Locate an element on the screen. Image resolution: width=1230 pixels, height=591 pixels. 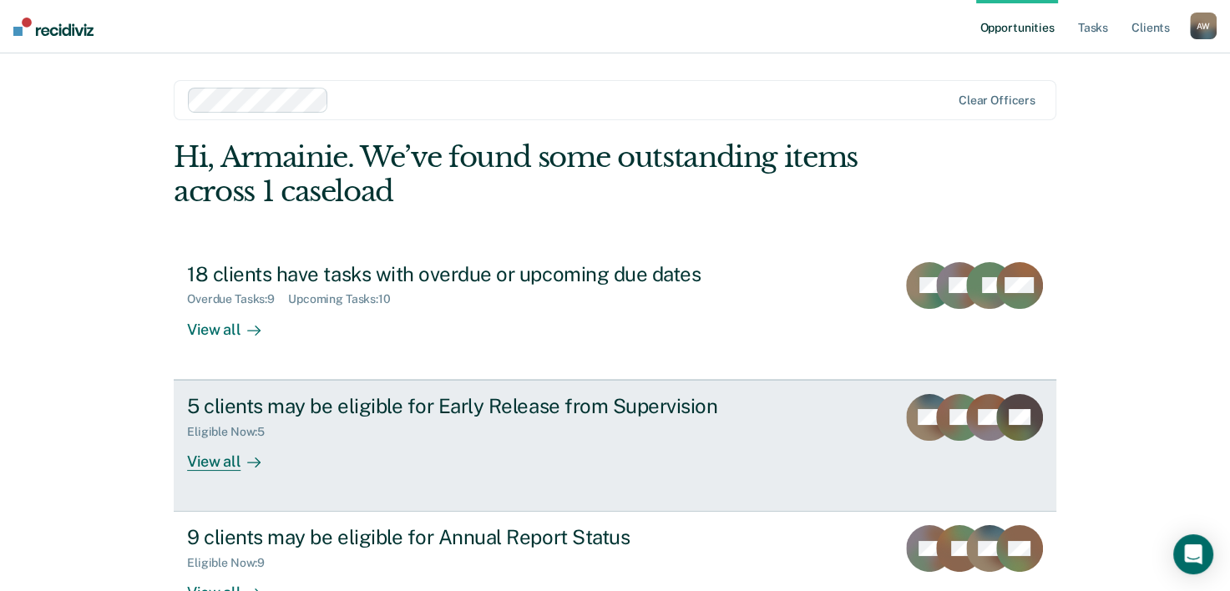
div: 18 clients have tasks with overdue or upcoming due dates is located at coordinates (480, 274).